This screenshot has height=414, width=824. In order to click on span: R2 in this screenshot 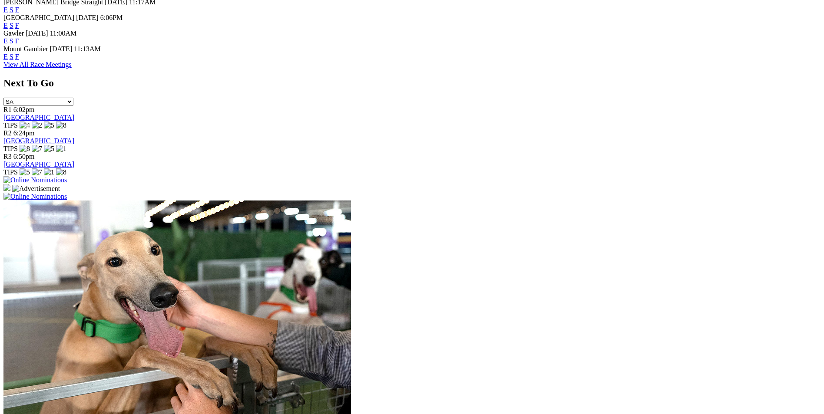, I will do `click(7, 133)`.